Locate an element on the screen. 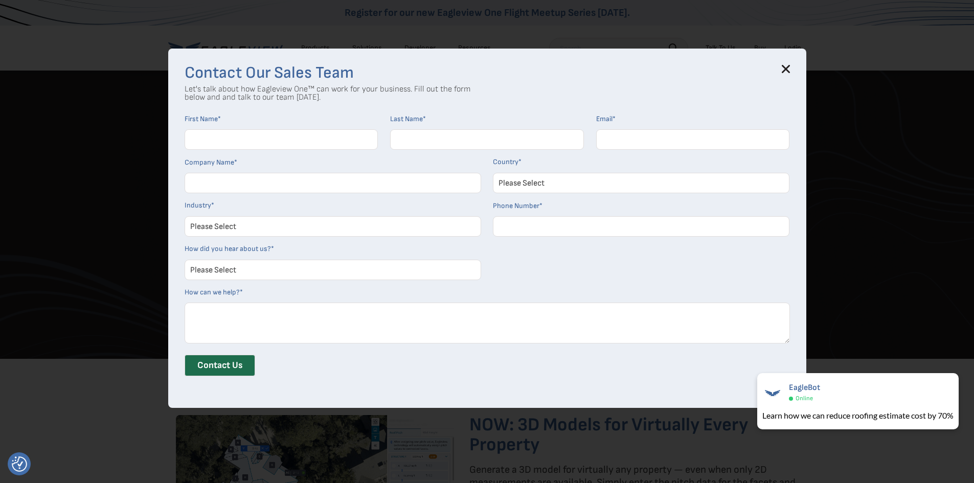  span: Online is located at coordinates (804, 398).